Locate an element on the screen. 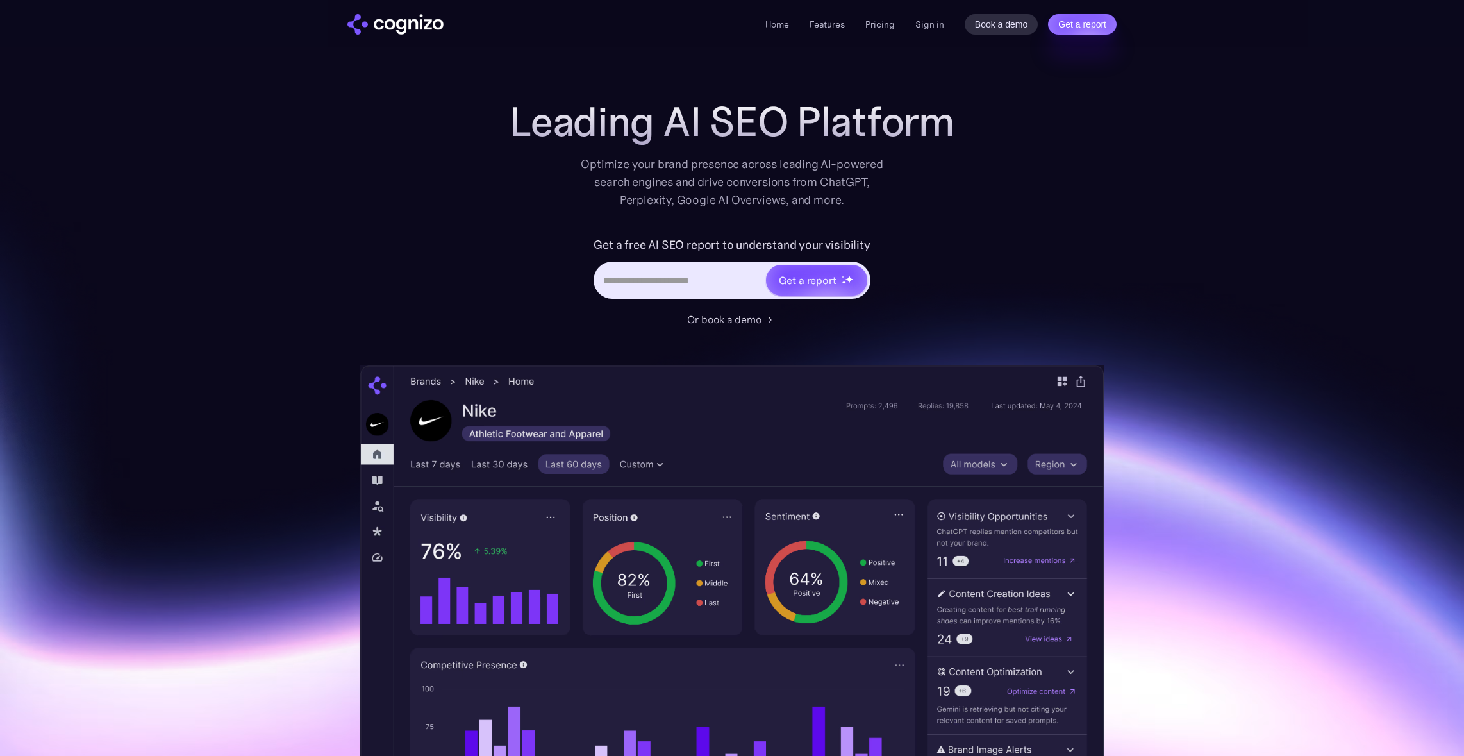 Image resolution: width=1464 pixels, height=756 pixels. a: Get a reportstarstarstar is located at coordinates (817, 280).